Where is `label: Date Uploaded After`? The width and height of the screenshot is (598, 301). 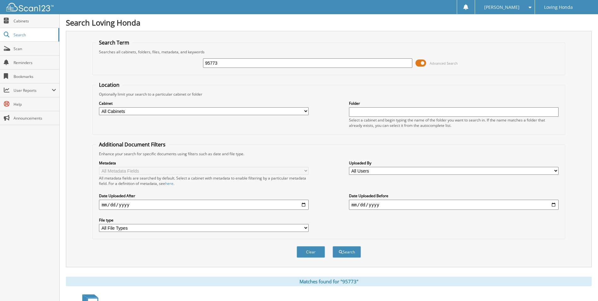 label: Date Uploaded After is located at coordinates (204, 196).